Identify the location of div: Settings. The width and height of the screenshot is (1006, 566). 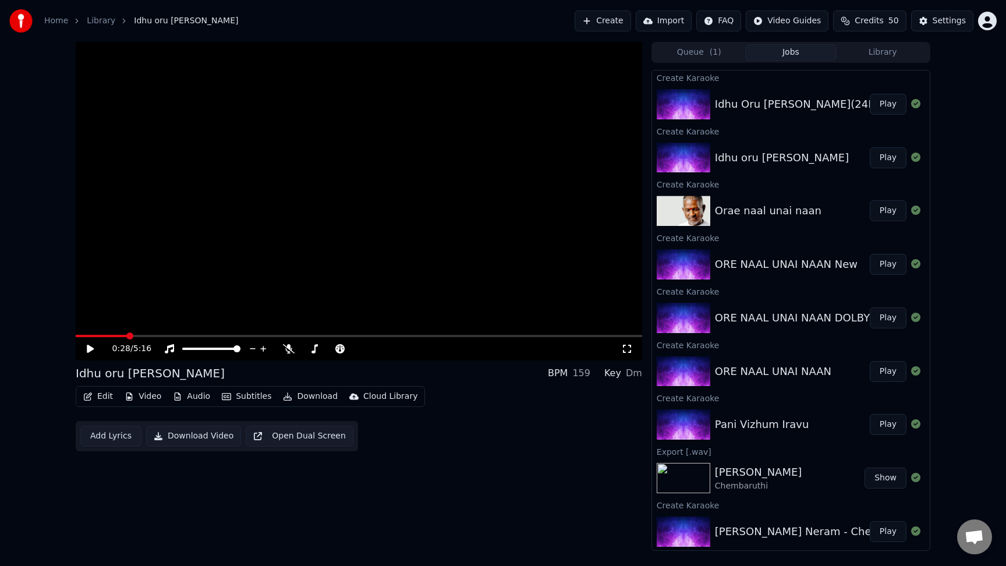
(949, 21).